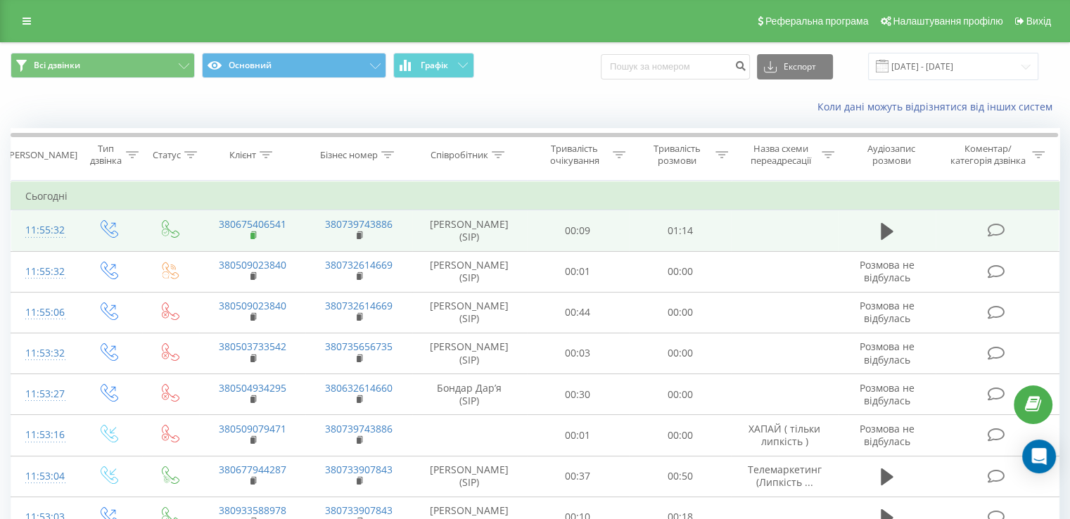  What do you see at coordinates (795, 67) in the screenshot?
I see `button: Експорт` at bounding box center [795, 67].